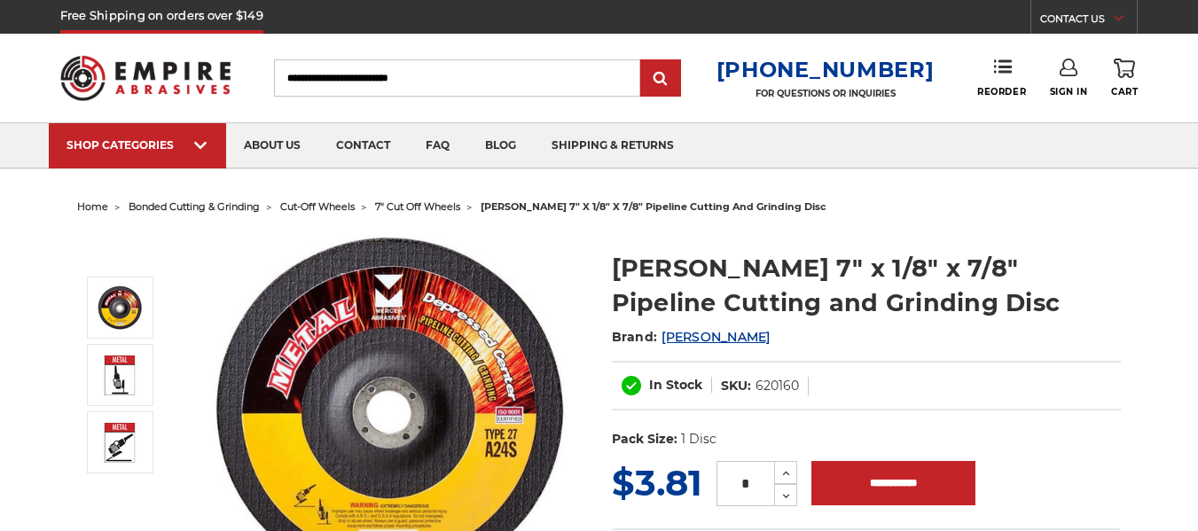 Image resolution: width=1198 pixels, height=531 pixels. Describe the element at coordinates (613, 145) in the screenshot. I see `a: shipping & returns` at that location.